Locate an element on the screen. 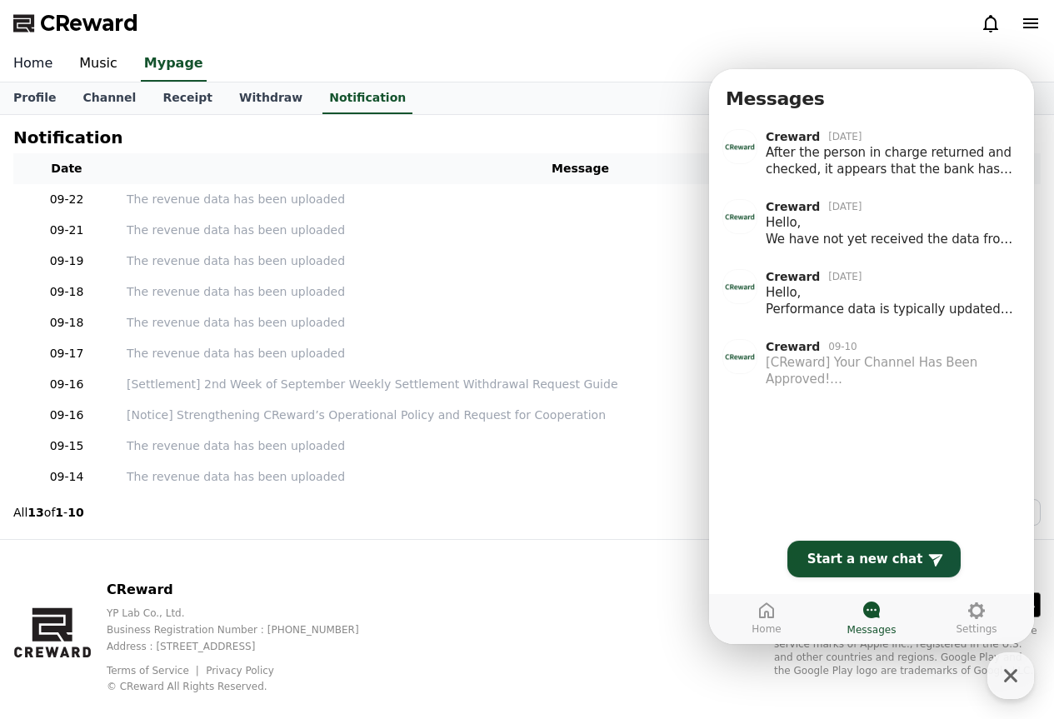  a: [Notice] Strengthening CReward’s Operational Policy and Request for Cooperation is located at coordinates (580, 415).